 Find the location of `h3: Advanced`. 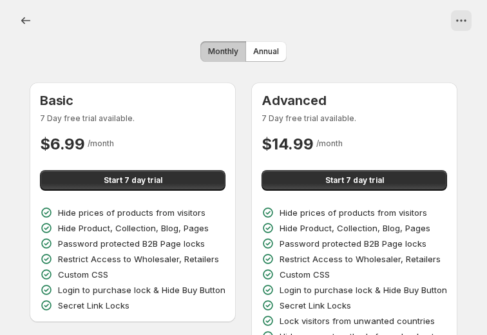

h3: Advanced is located at coordinates (354, 100).